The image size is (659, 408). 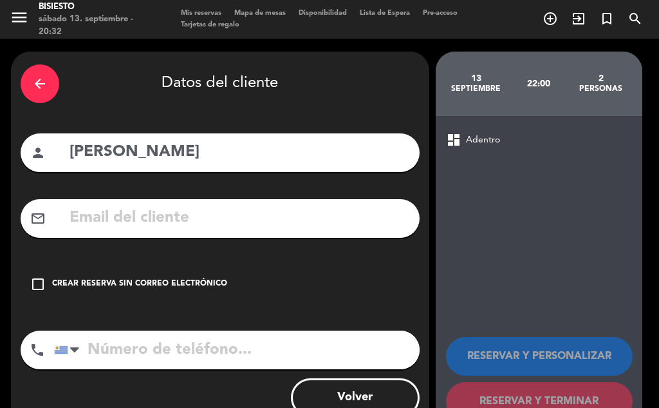 I want to click on i: turned_in_not, so click(x=607, y=19).